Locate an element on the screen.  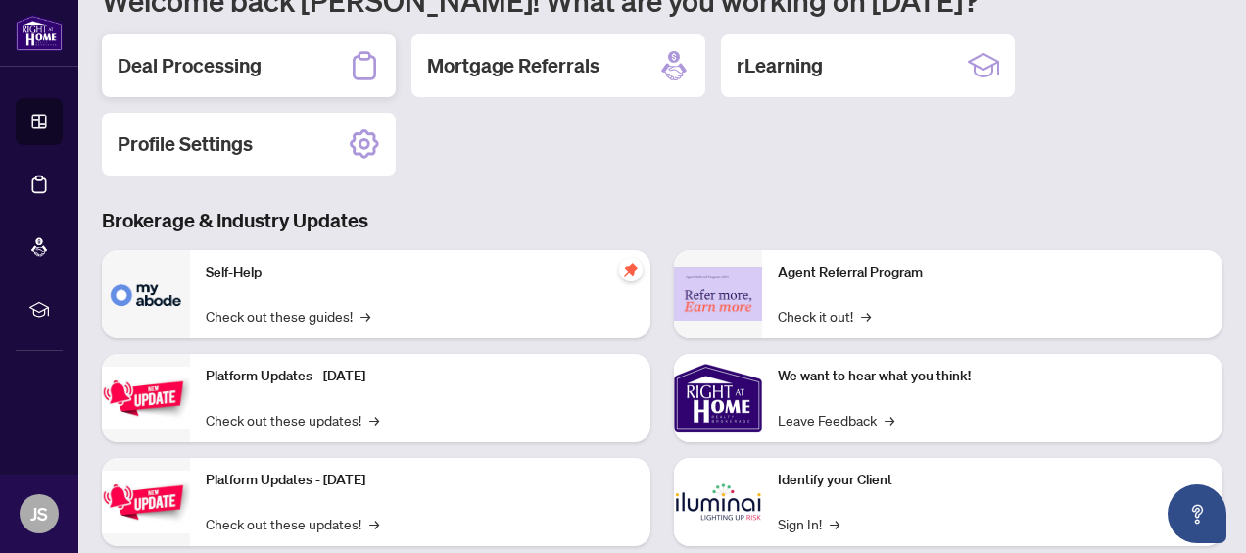
p: Identify your Client is located at coordinates (993, 480).